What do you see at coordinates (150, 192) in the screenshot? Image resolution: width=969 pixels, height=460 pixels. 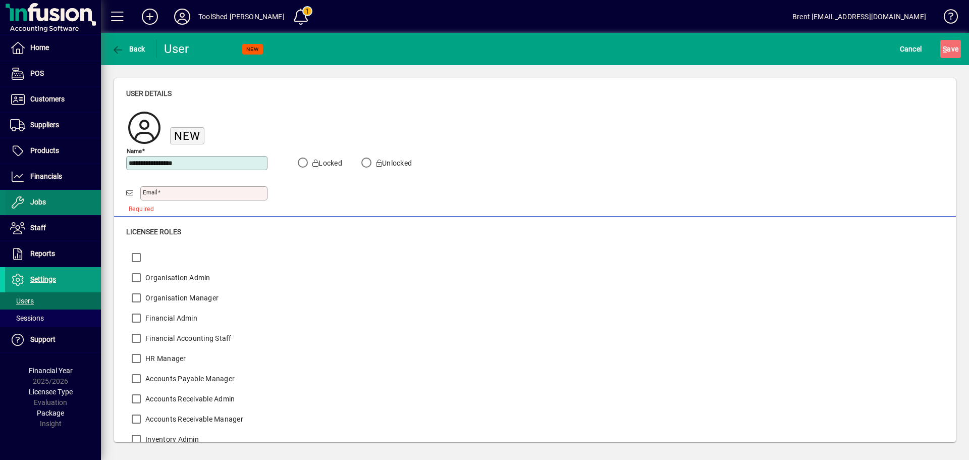 I see `mat-label: Email` at bounding box center [150, 192].